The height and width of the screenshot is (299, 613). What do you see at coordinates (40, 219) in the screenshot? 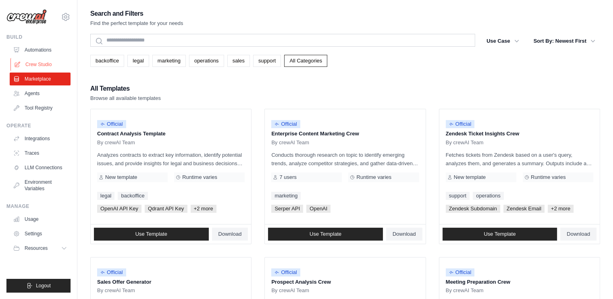
I see `a: Usage` at bounding box center [40, 219].